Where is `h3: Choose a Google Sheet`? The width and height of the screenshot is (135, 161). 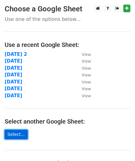
h3: Choose a Google Sheet is located at coordinates (67, 9).